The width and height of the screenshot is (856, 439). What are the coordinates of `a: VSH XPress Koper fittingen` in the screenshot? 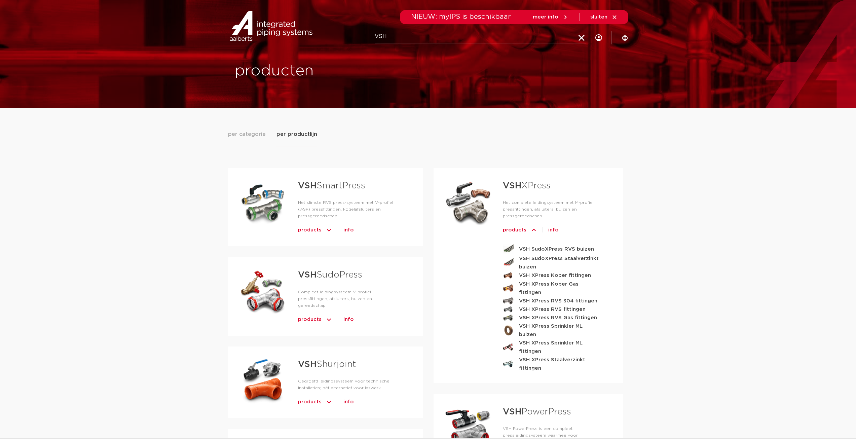 It's located at (552, 275).